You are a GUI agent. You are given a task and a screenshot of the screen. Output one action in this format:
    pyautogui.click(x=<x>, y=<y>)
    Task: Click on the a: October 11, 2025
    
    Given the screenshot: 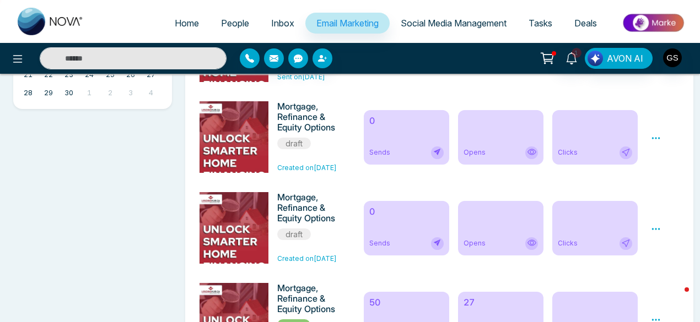 What is the action you would take?
    pyautogui.click(x=151, y=112)
    